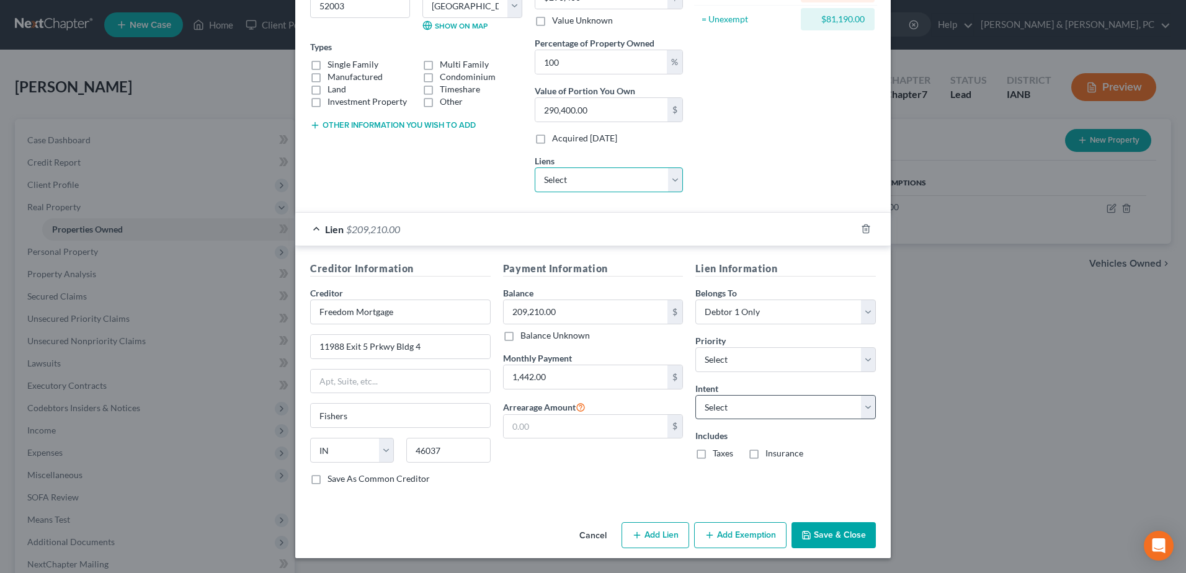  Describe the element at coordinates (400, 381) in the screenshot. I see `input: Apt, Suite, etc...` at that location.